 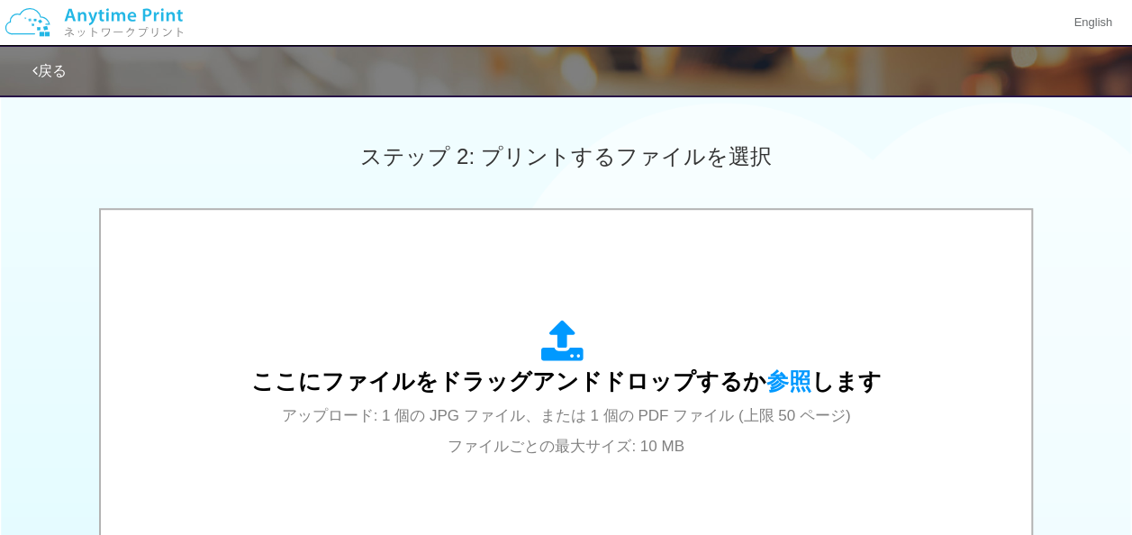 I want to click on a: 戻る, so click(x=50, y=70).